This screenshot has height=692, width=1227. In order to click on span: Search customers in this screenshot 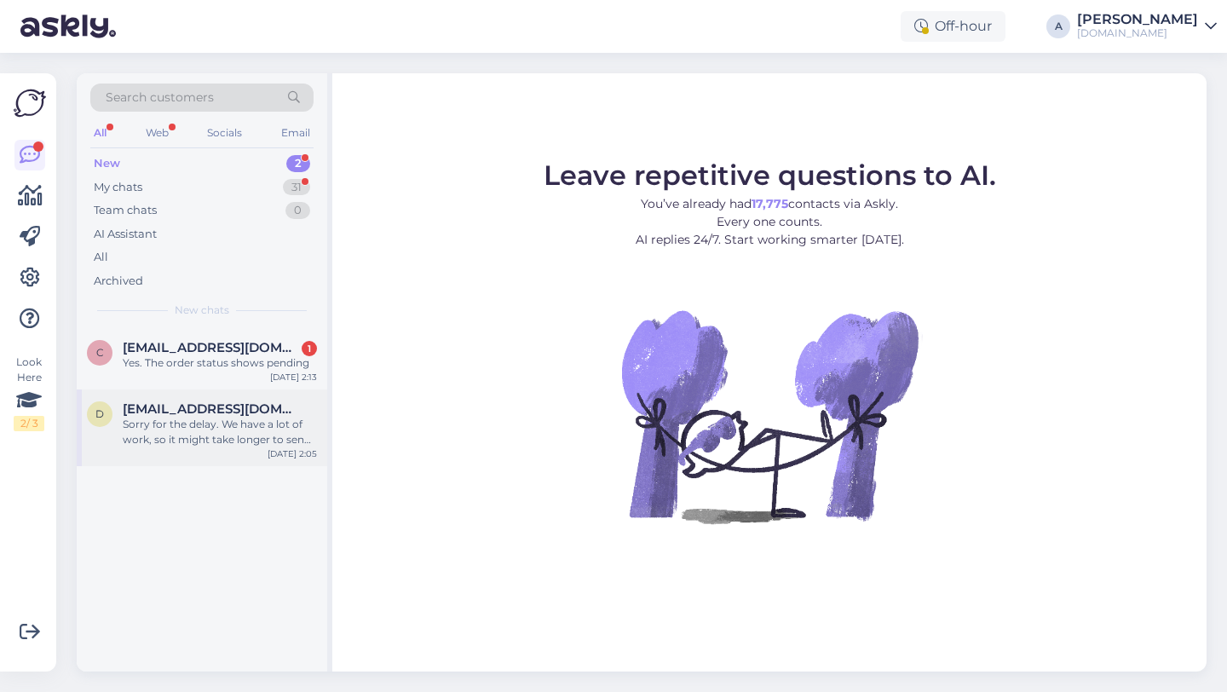, I will do `click(159, 97)`.